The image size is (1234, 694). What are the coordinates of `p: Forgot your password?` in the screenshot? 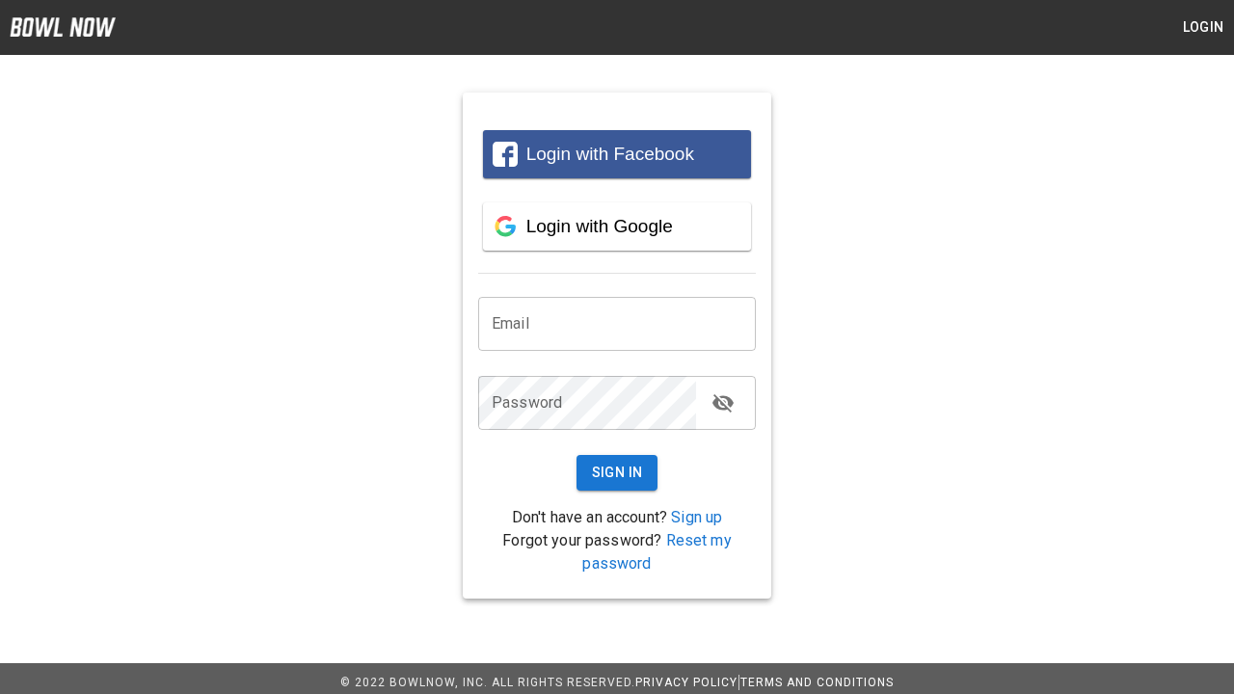 It's located at (617, 552).